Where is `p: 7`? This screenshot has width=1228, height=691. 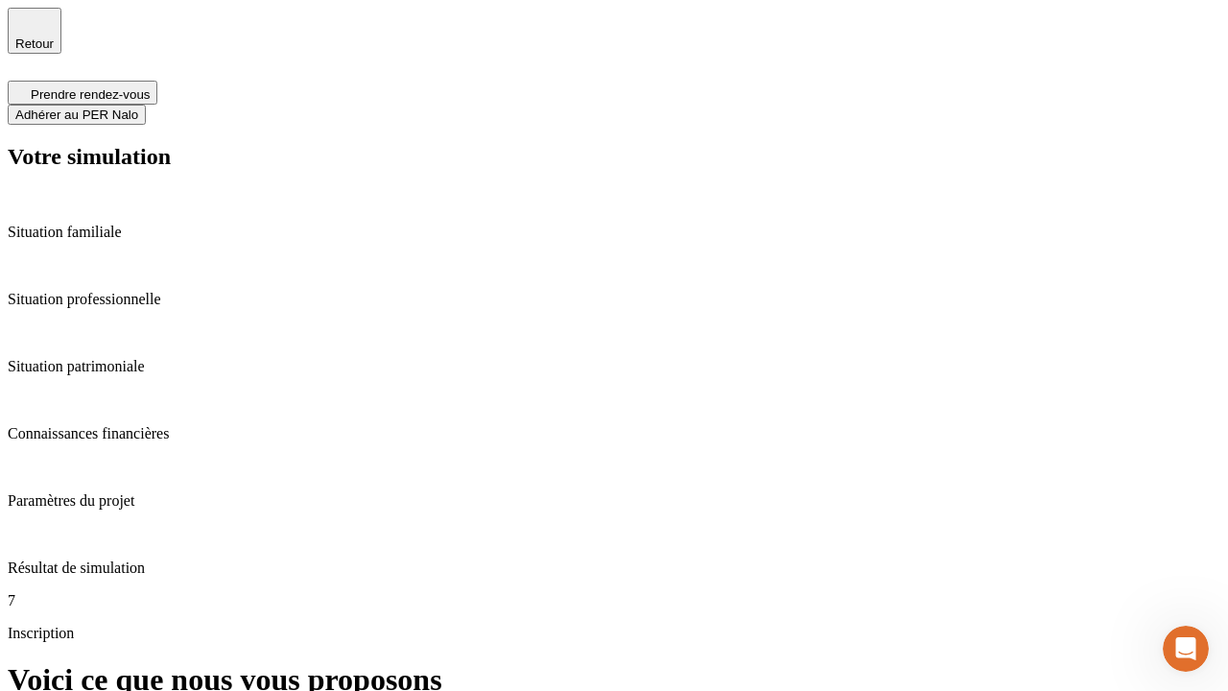 p: 7 is located at coordinates (614, 601).